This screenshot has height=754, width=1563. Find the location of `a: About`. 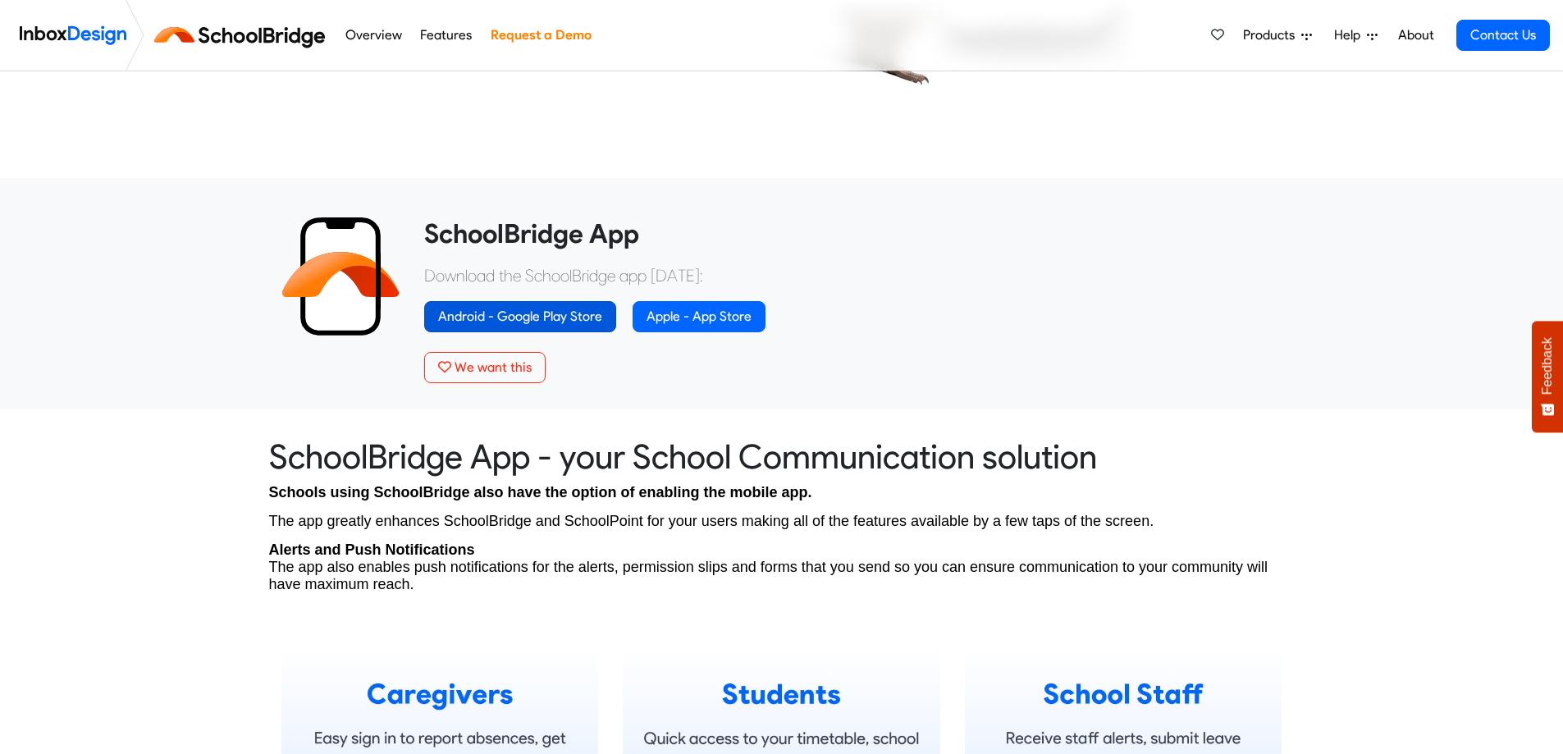

a: About is located at coordinates (1415, 35).